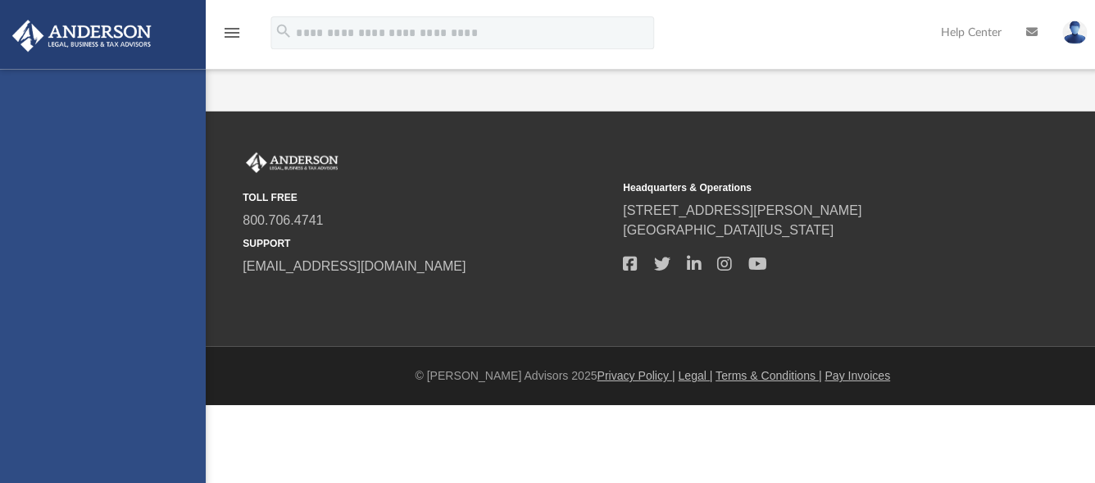 Image resolution: width=1095 pixels, height=483 pixels. I want to click on a: Legal |, so click(692, 374).